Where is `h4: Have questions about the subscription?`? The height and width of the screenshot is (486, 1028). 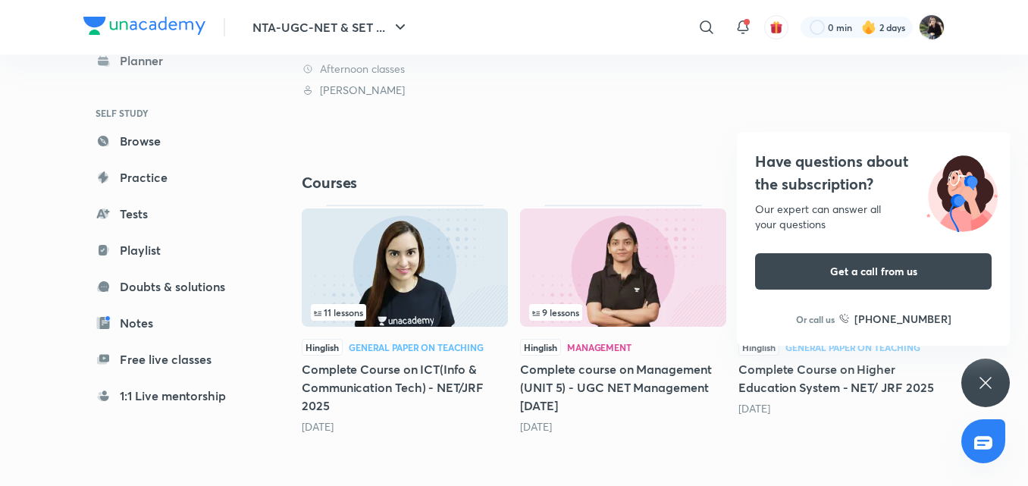 h4: Have questions about the subscription? is located at coordinates (874, 173).